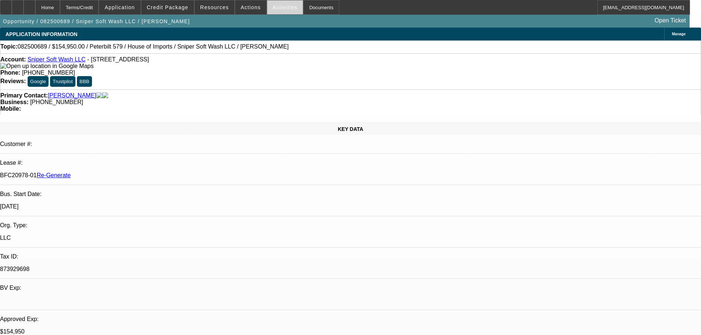  Describe the element at coordinates (10, 72) in the screenshot. I see `strong: Phone:` at that location.